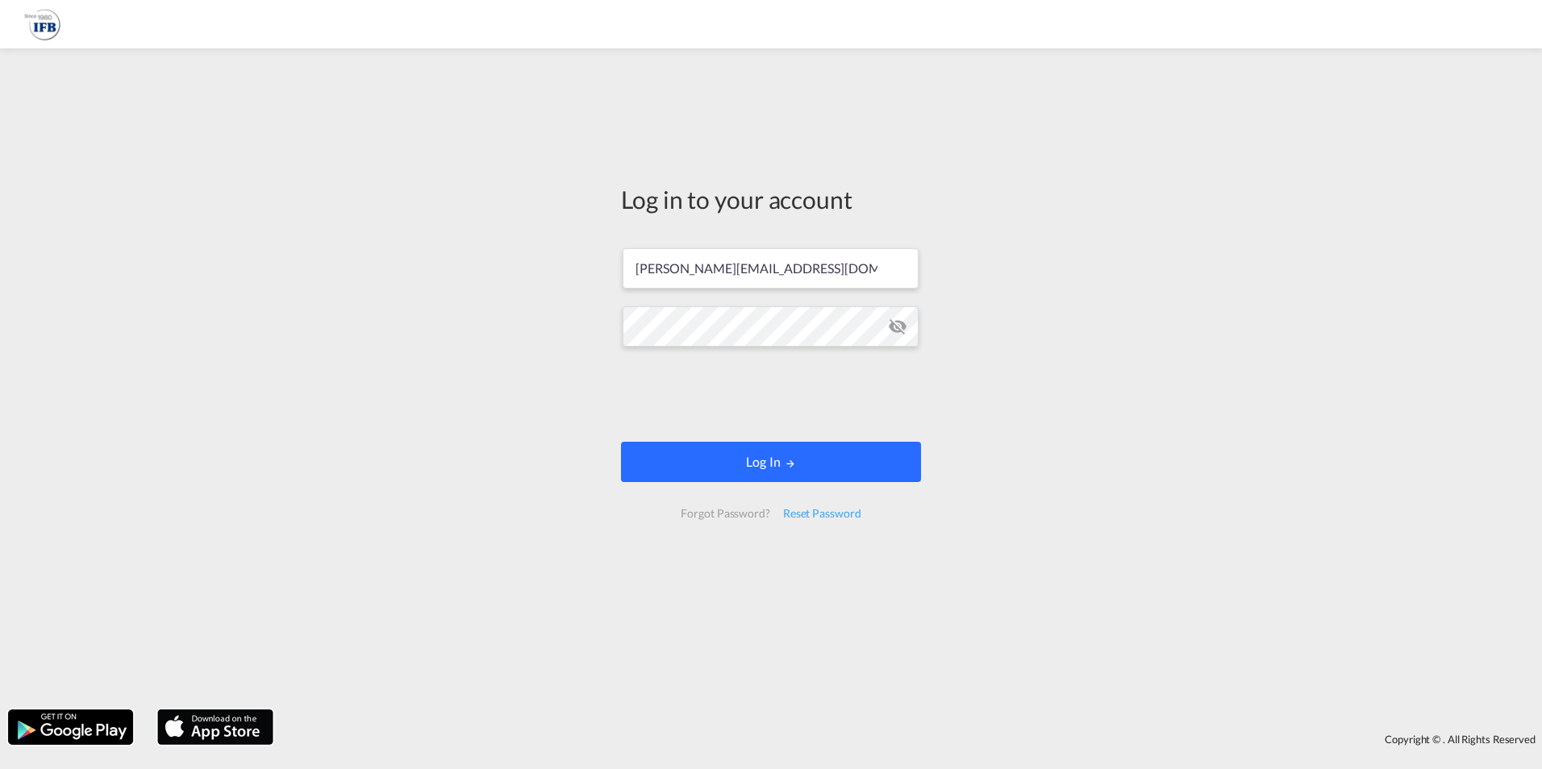  Describe the element at coordinates (822, 514) in the screenshot. I see `div: Reset Password` at that location.